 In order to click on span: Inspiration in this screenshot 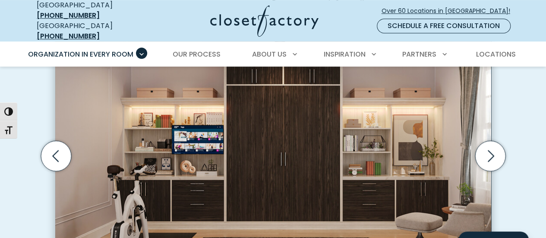, I will do `click(345, 54)`.